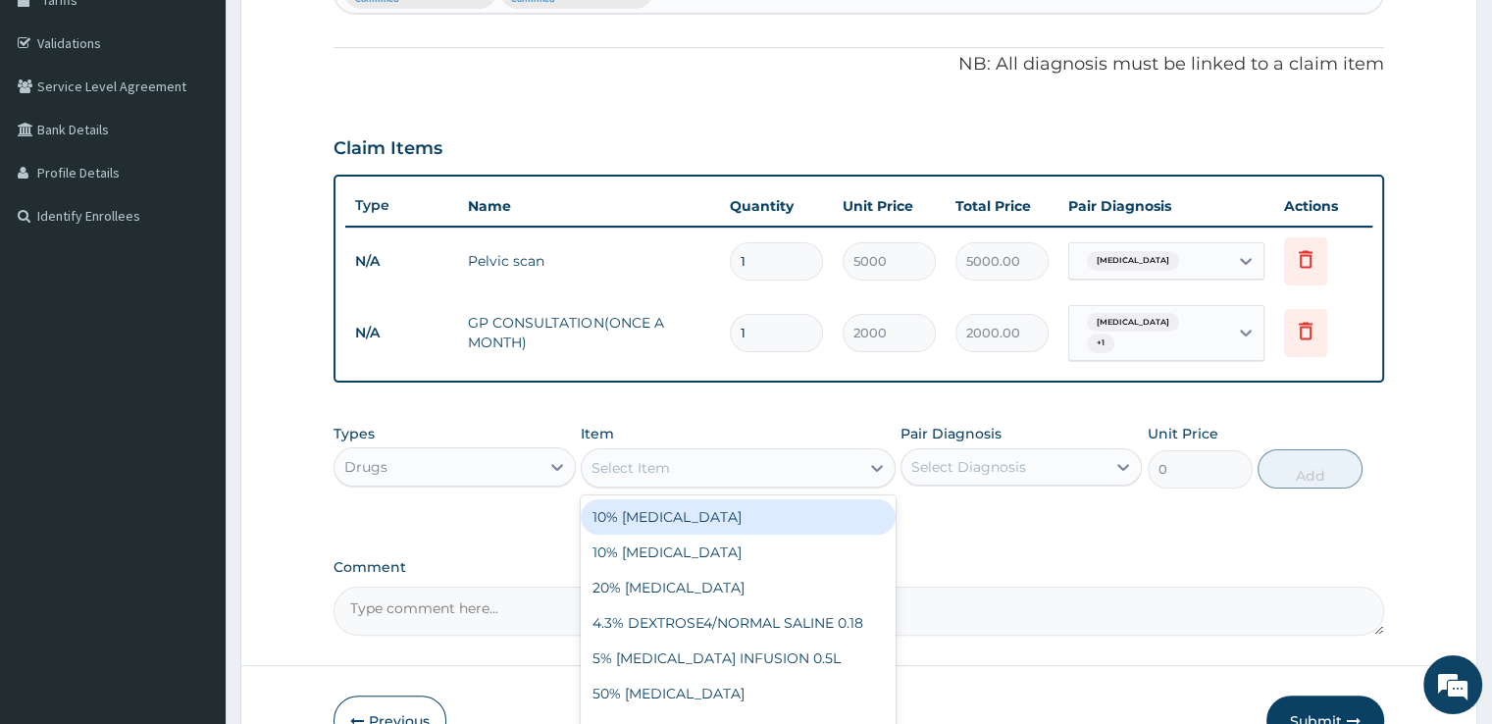 The image size is (1492, 724). Describe the element at coordinates (345, 33) in the screenshot. I see `div: Minimize live chat window` at that location.